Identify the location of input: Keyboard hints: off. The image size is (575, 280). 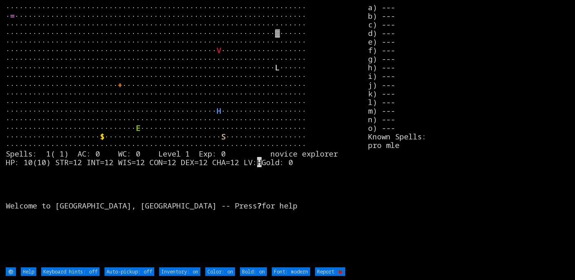
(70, 271).